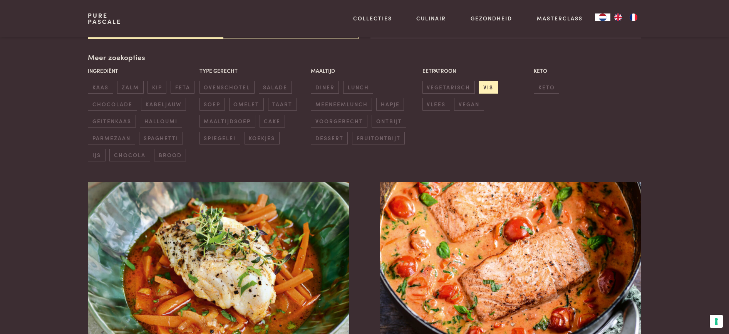 The height and width of the screenshot is (334, 729). What do you see at coordinates (325, 87) in the screenshot?
I see `span: diner` at bounding box center [325, 87].